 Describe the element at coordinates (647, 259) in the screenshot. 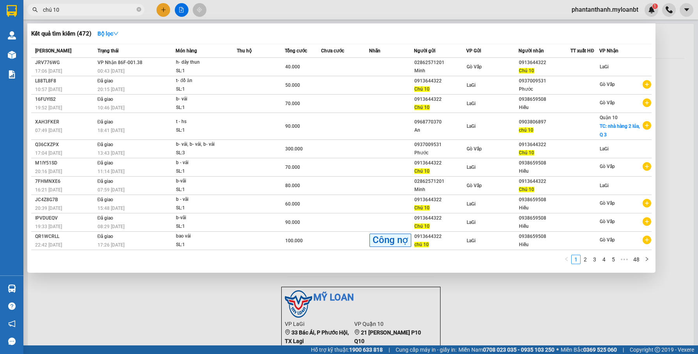

I see `span: right` at that location.